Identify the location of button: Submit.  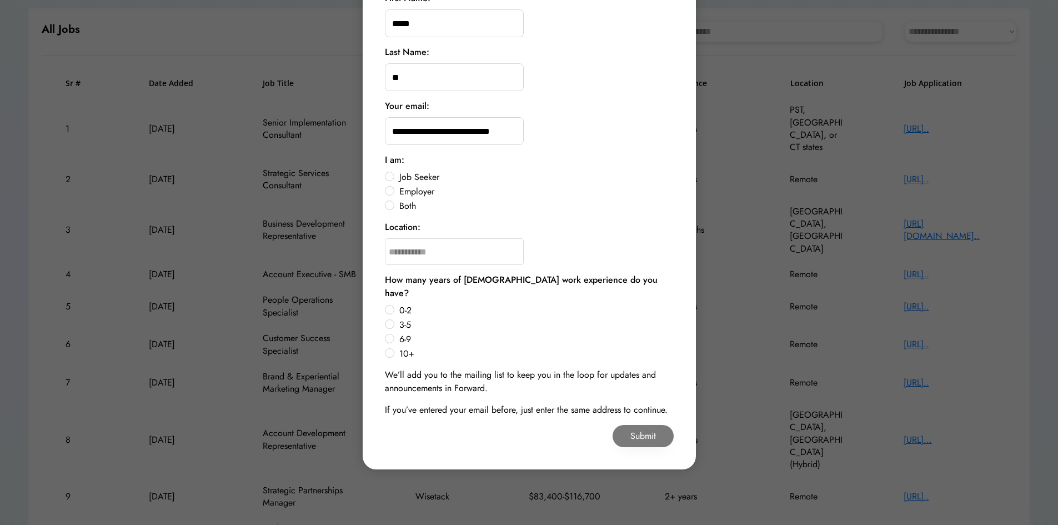
(643, 436).